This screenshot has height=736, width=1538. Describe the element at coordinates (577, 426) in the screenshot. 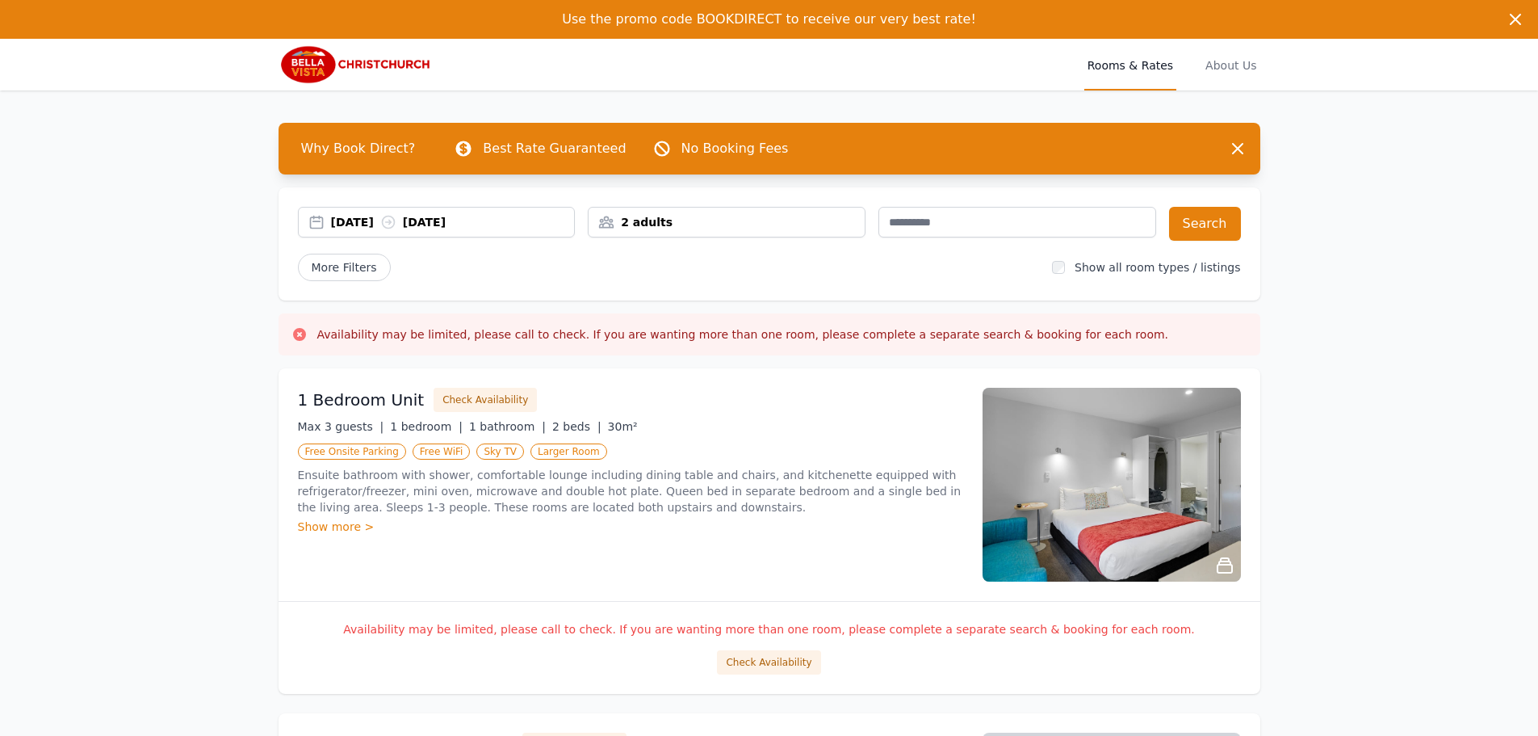

I see `span: 2 beds |` at that location.